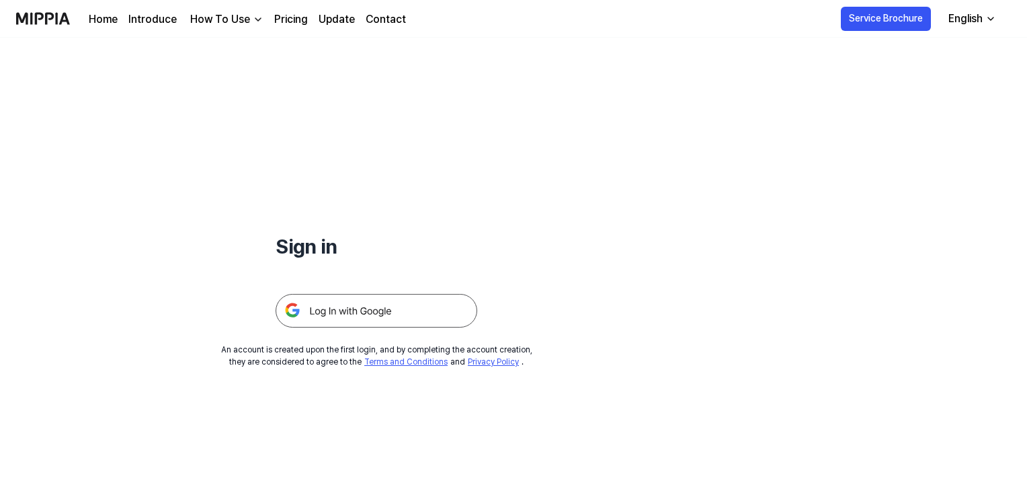 This screenshot has height=487, width=1027. I want to click on a: Terms and Conditions, so click(406, 362).